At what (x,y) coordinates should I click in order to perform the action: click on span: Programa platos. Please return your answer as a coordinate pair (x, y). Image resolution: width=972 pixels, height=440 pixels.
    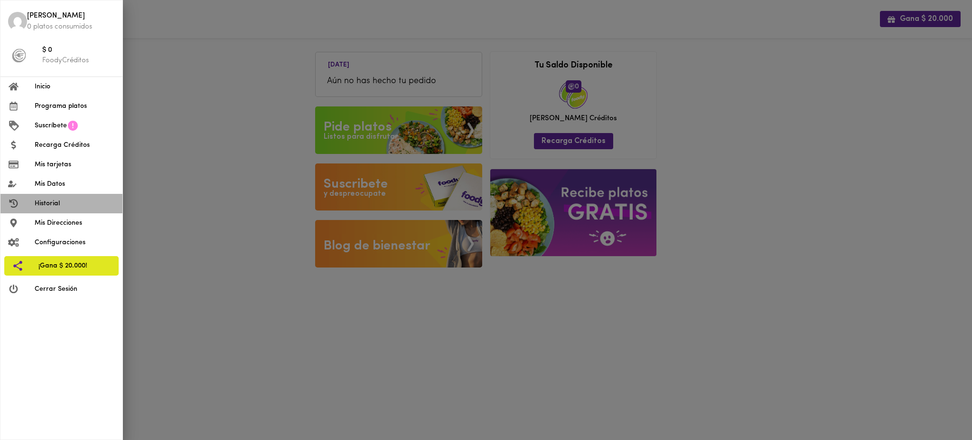
    Looking at the image, I should click on (75, 106).